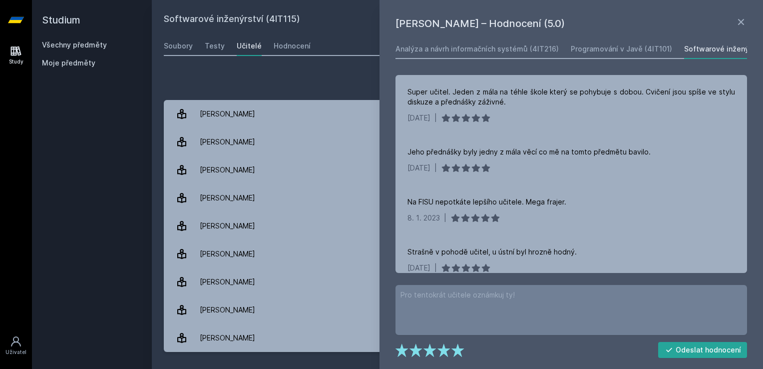 The height and width of the screenshot is (369, 763). I want to click on div: Uživatel, so click(16, 352).